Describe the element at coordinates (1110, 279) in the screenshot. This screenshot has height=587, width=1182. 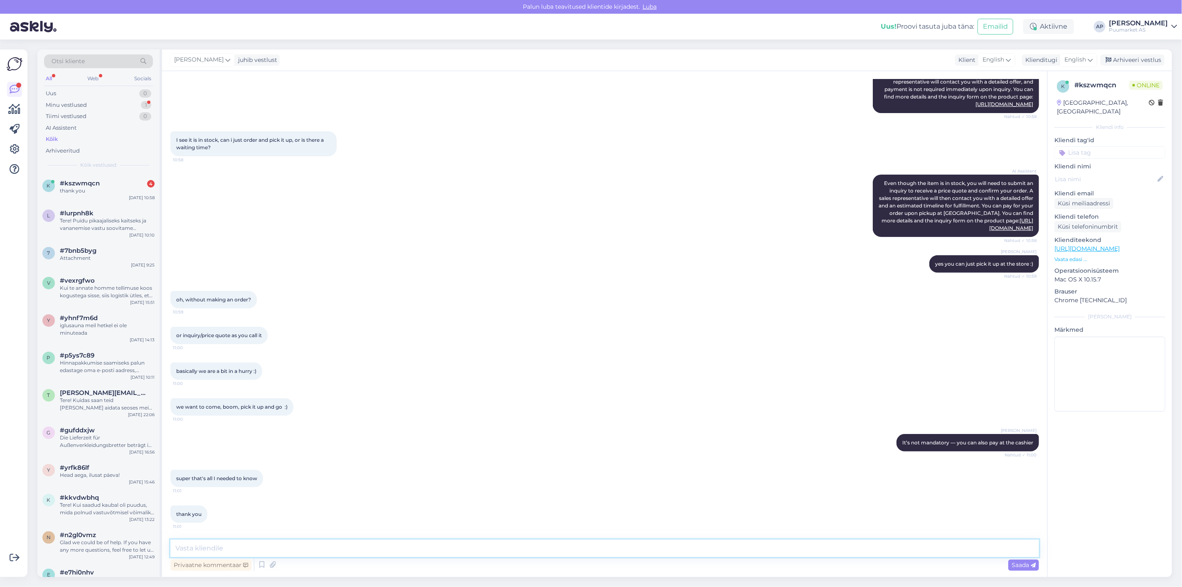
I see `p: Mac OS X 10.15.7` at that location.